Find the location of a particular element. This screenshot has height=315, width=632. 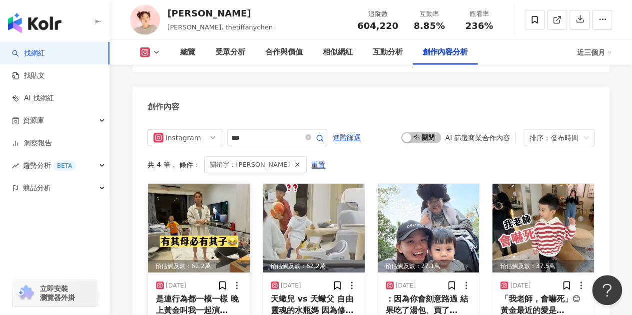

span: 趨勢分析 is located at coordinates (49, 165).